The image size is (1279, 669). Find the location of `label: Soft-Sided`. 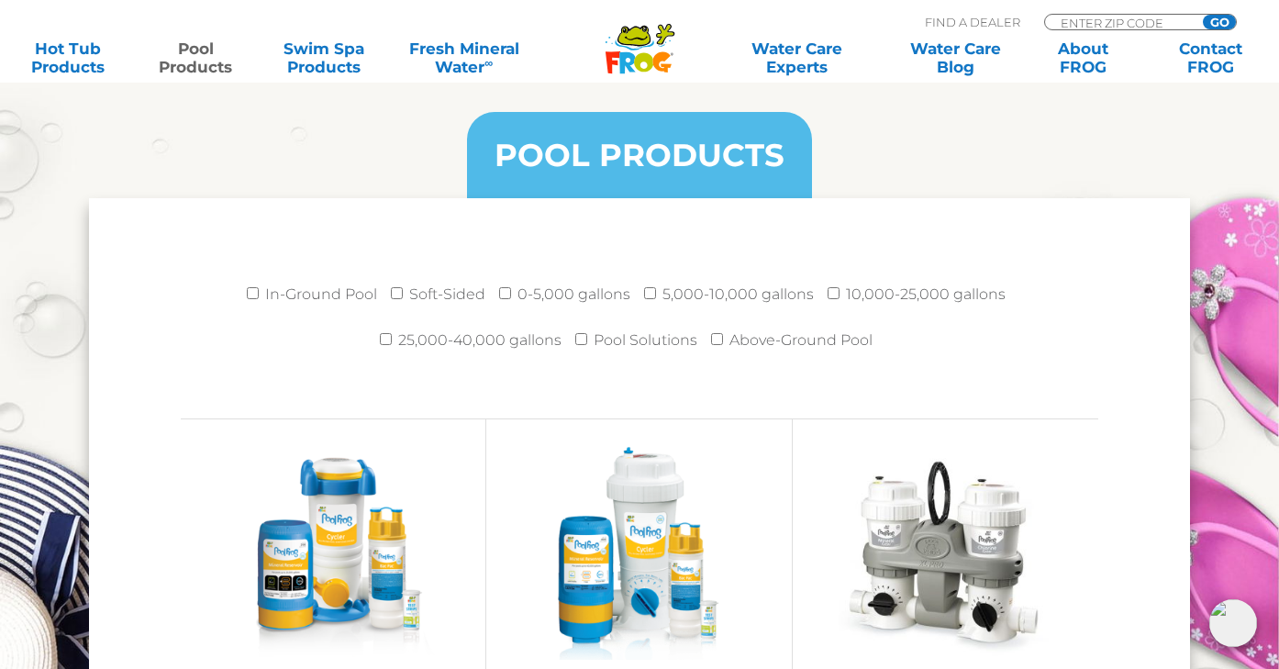

label: Soft-Sided is located at coordinates (447, 295).